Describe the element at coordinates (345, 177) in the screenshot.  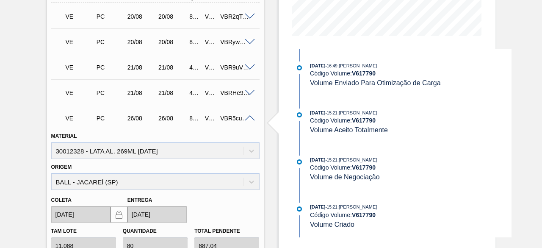
I see `span: Volume de Negociação` at that location.